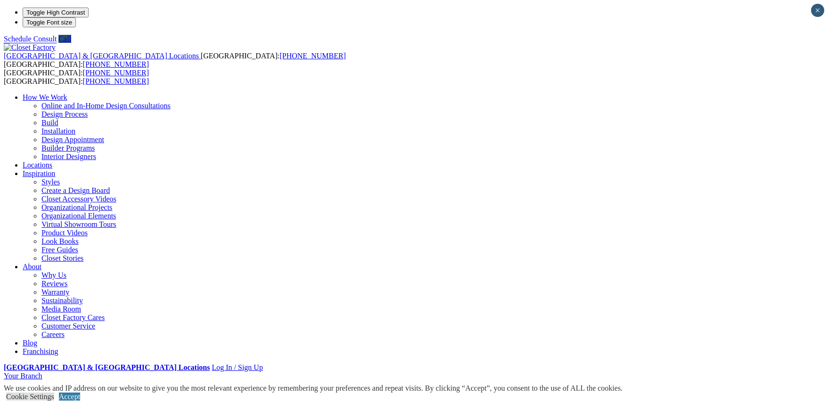  Describe the element at coordinates (55, 292) in the screenshot. I see `a: Warranty` at that location.